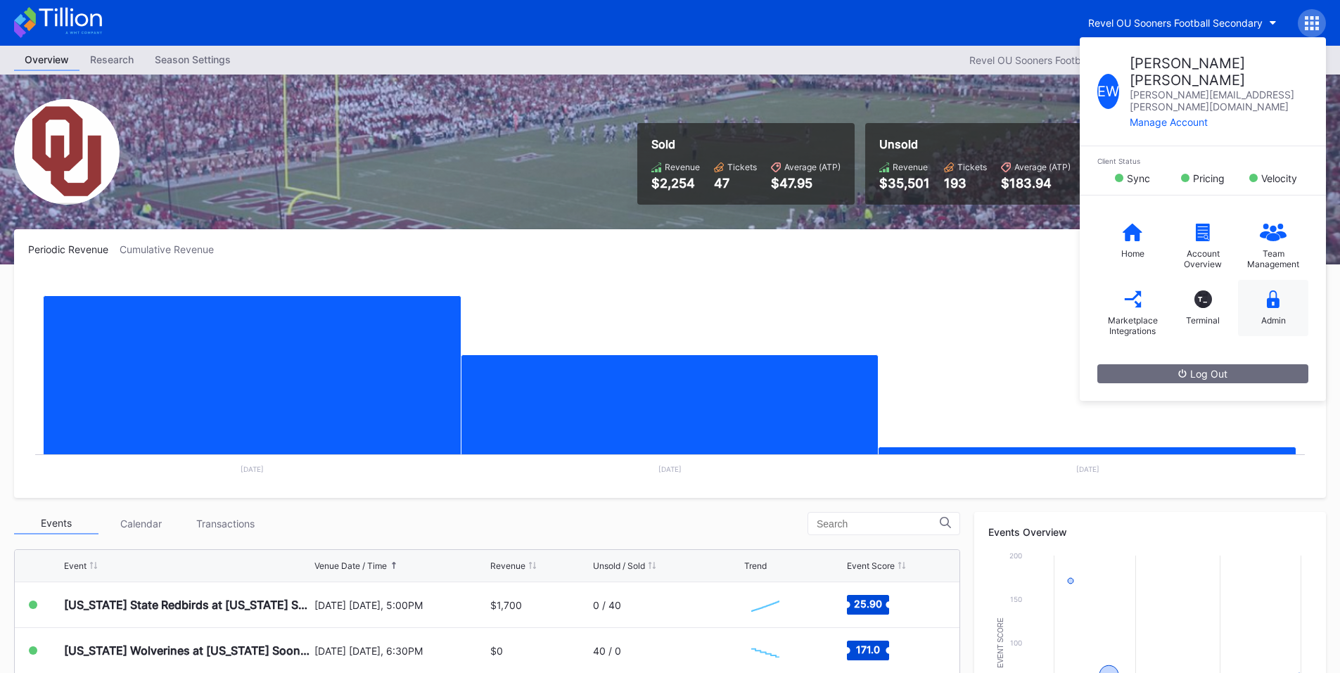  Describe the element at coordinates (1202, 161) in the screenshot. I see `div: Client Status` at that location.